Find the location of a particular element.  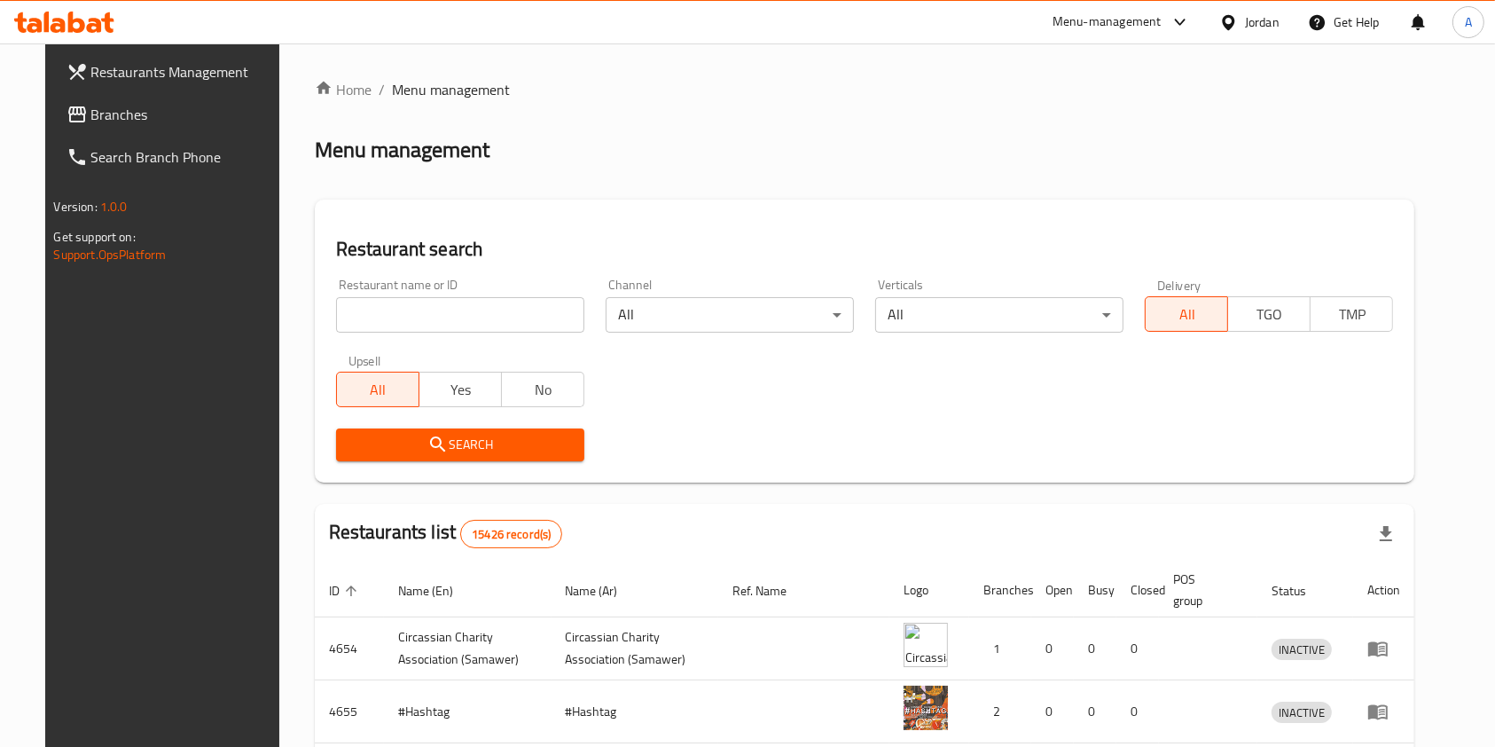

button: No is located at coordinates (543, 389).